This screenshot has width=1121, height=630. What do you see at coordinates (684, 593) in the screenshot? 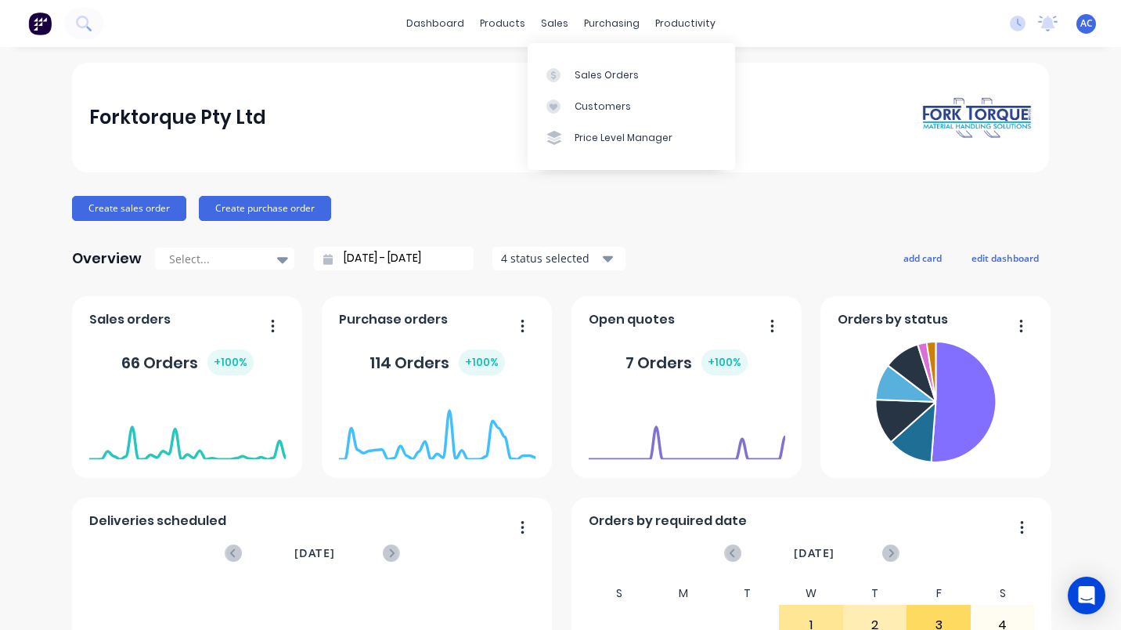
I see `div: M` at bounding box center [684, 593].